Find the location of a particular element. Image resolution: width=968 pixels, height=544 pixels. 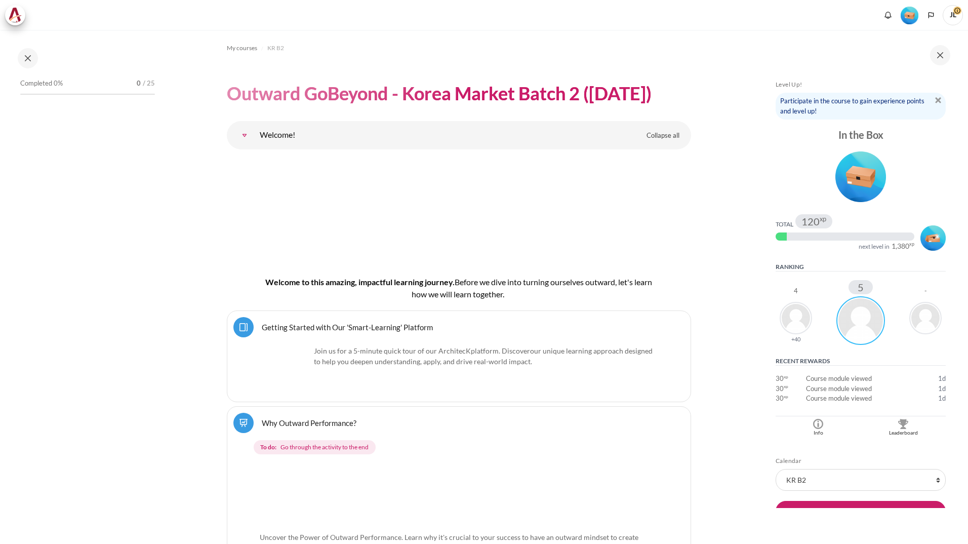

h5: Ranking is located at coordinates (861, 267).